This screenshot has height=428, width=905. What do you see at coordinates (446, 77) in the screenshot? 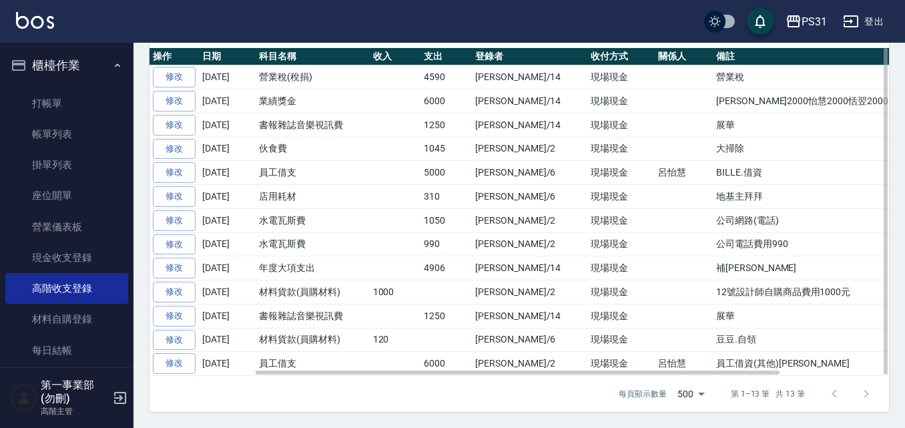
I see `td: 4590` at bounding box center [446, 77].